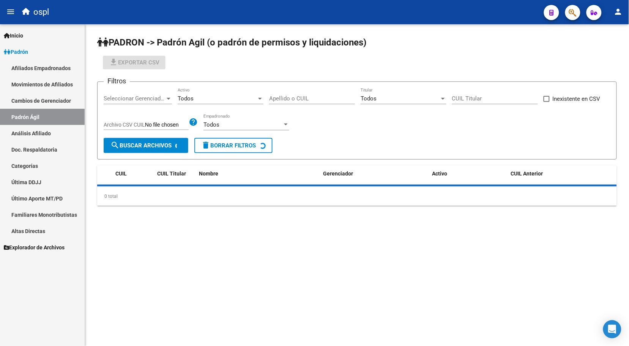  Describe the element at coordinates (41, 12) in the screenshot. I see `span: ospl` at that location.